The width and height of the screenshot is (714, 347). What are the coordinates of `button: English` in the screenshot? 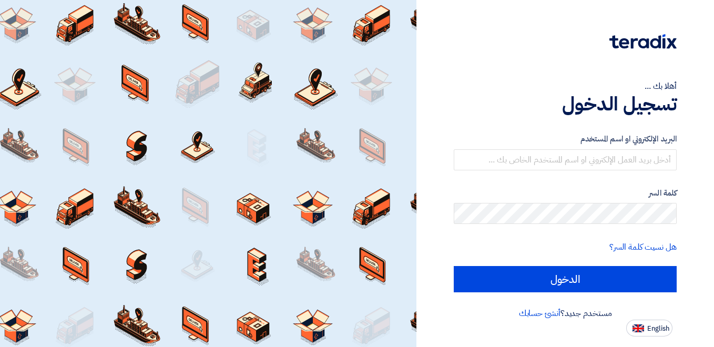 It's located at (649, 328).